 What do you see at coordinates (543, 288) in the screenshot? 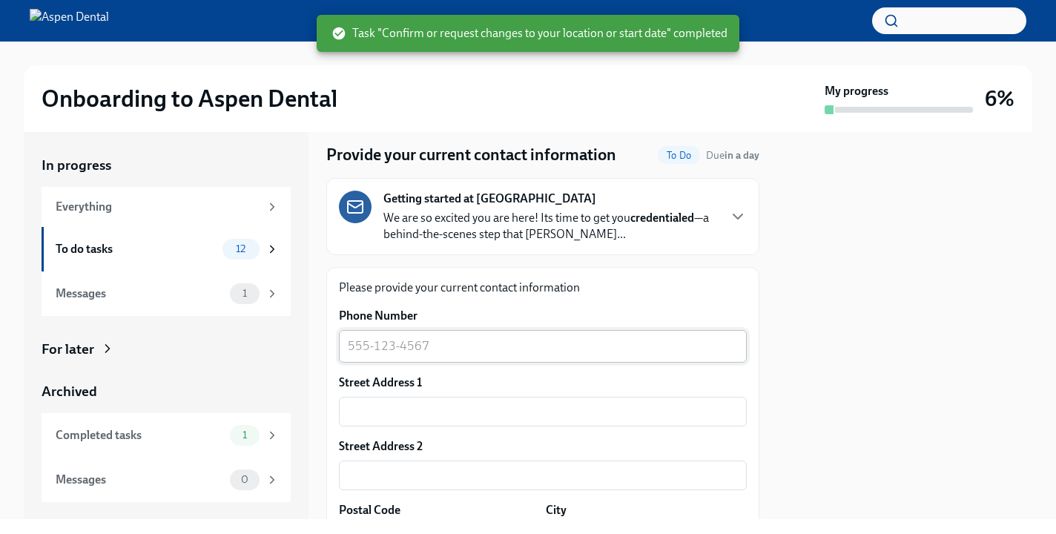
I see `p: Please provide your current contact information` at bounding box center [543, 288].